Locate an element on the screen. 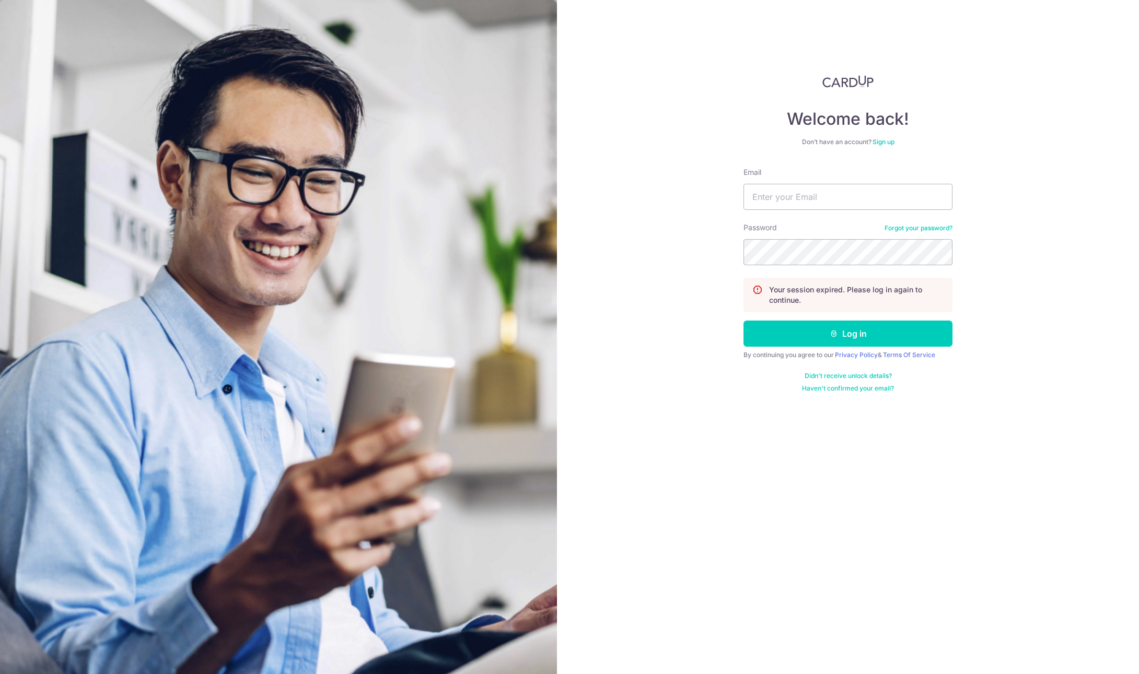  a: Terms Of Service is located at coordinates (909, 355).